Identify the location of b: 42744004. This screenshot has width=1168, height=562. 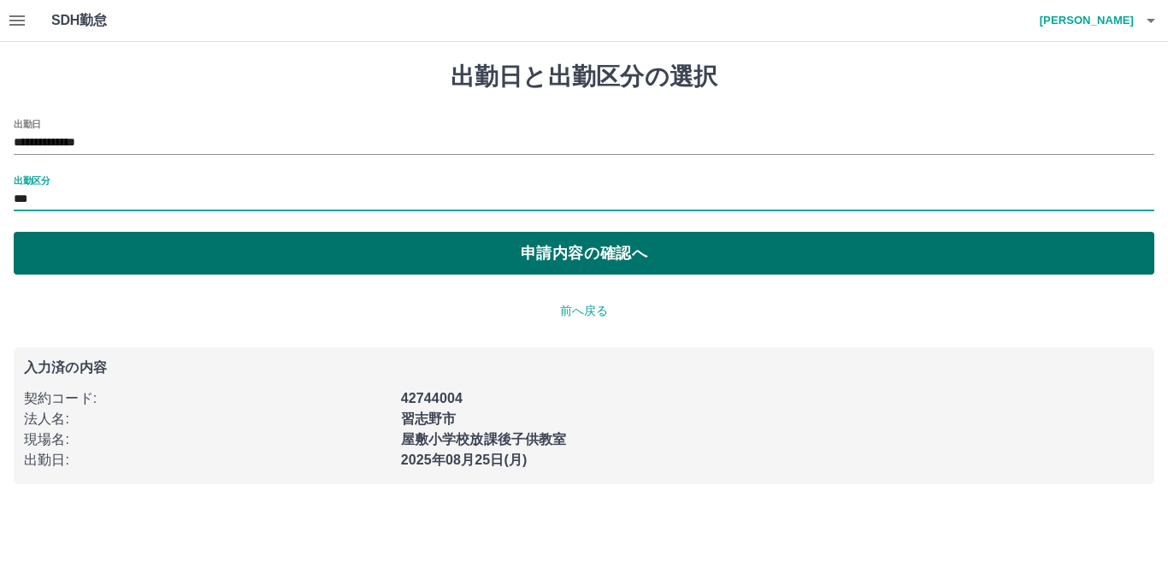
(432, 398).